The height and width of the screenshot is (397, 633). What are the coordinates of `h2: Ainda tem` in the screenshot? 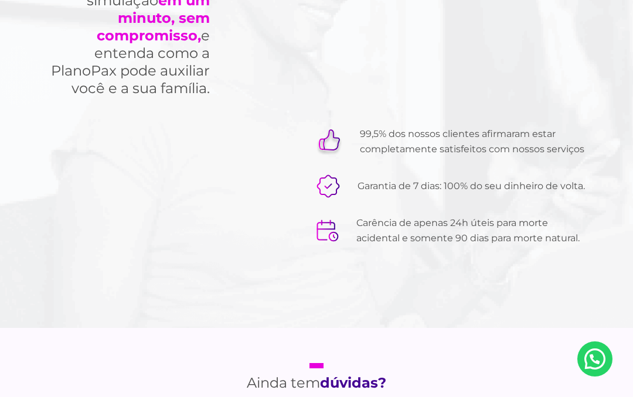 It's located at (316, 377).